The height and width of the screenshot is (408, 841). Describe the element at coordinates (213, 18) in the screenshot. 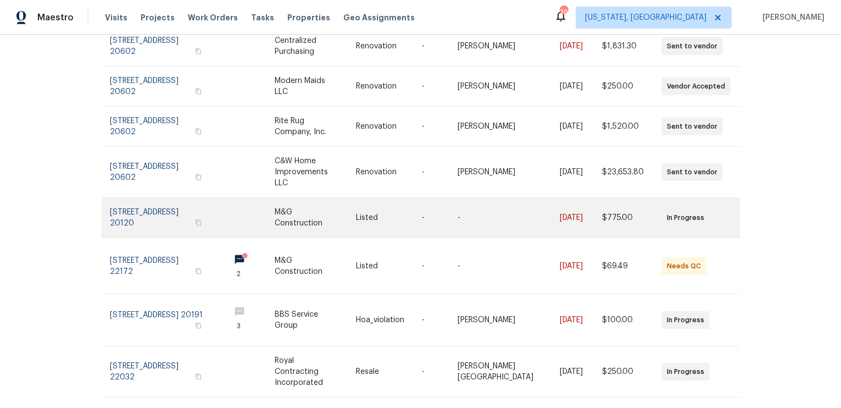

I see `span: Work Orders` at that location.